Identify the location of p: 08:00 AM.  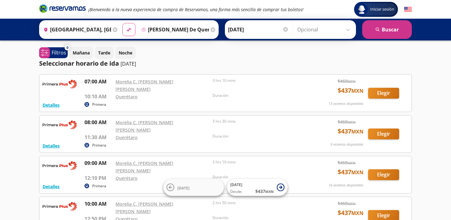
(98, 122).